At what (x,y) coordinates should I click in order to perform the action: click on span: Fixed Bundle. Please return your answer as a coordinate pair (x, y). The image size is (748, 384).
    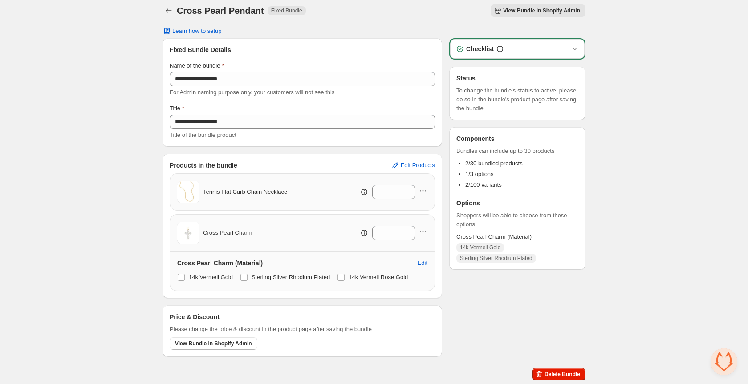
    Looking at the image, I should click on (287, 11).